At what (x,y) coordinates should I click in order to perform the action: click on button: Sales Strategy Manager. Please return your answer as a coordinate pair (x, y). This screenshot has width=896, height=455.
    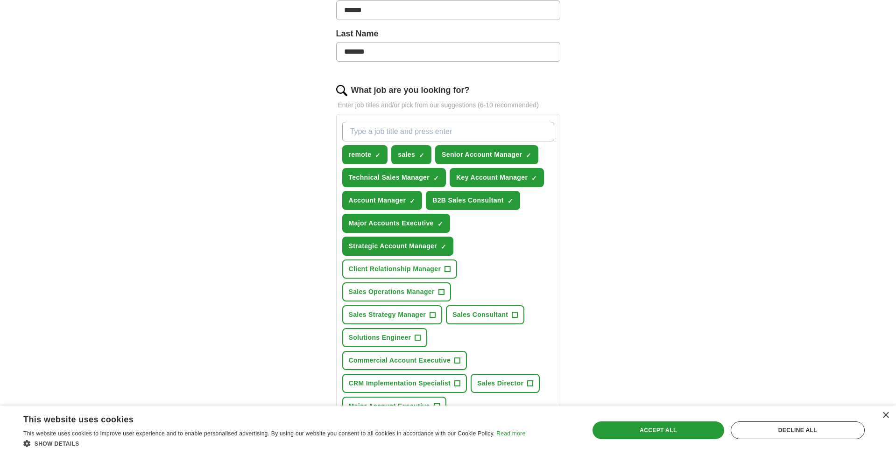
    Looking at the image, I should click on (392, 315).